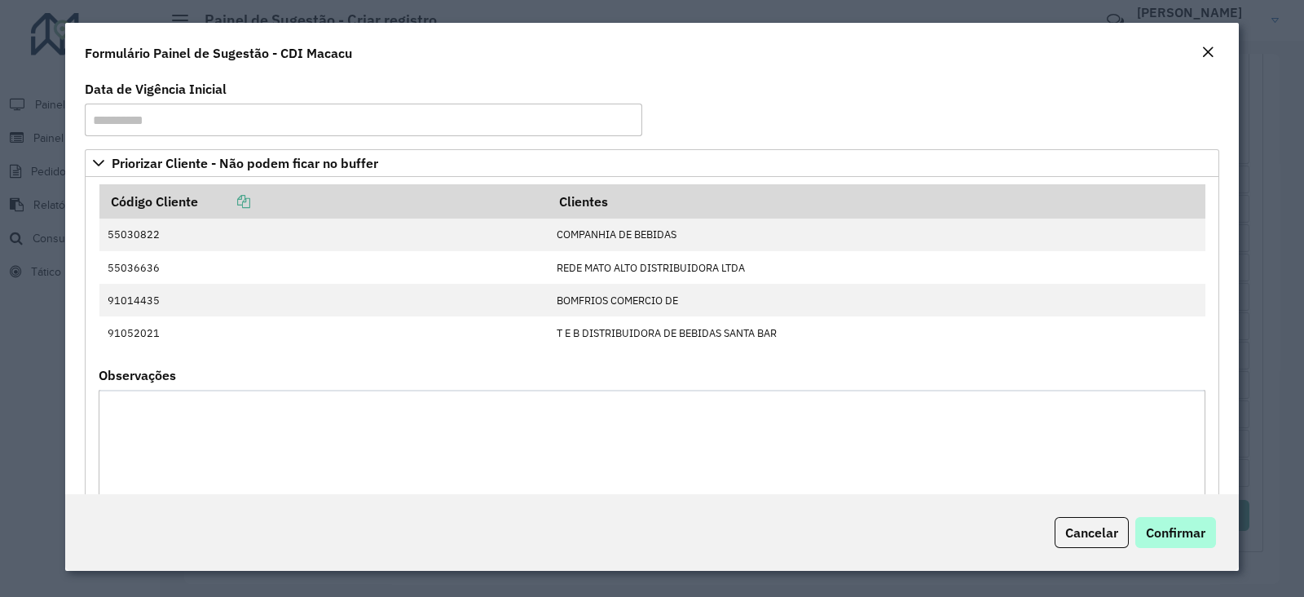 The height and width of the screenshot is (597, 1304). What do you see at coordinates (224, 201) in the screenshot?
I see `a: Copiar` at bounding box center [224, 201].